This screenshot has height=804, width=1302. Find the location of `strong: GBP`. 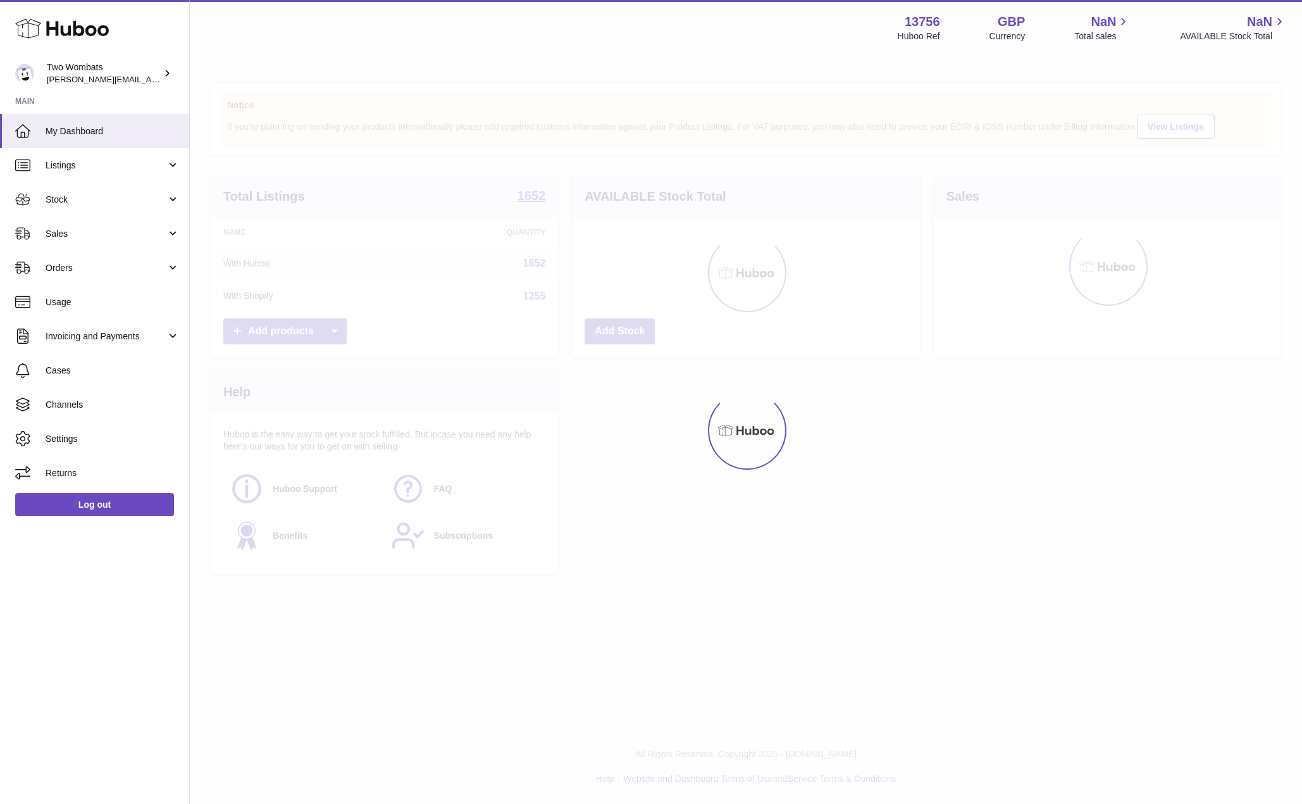

strong: GBP is located at coordinates (1011, 22).